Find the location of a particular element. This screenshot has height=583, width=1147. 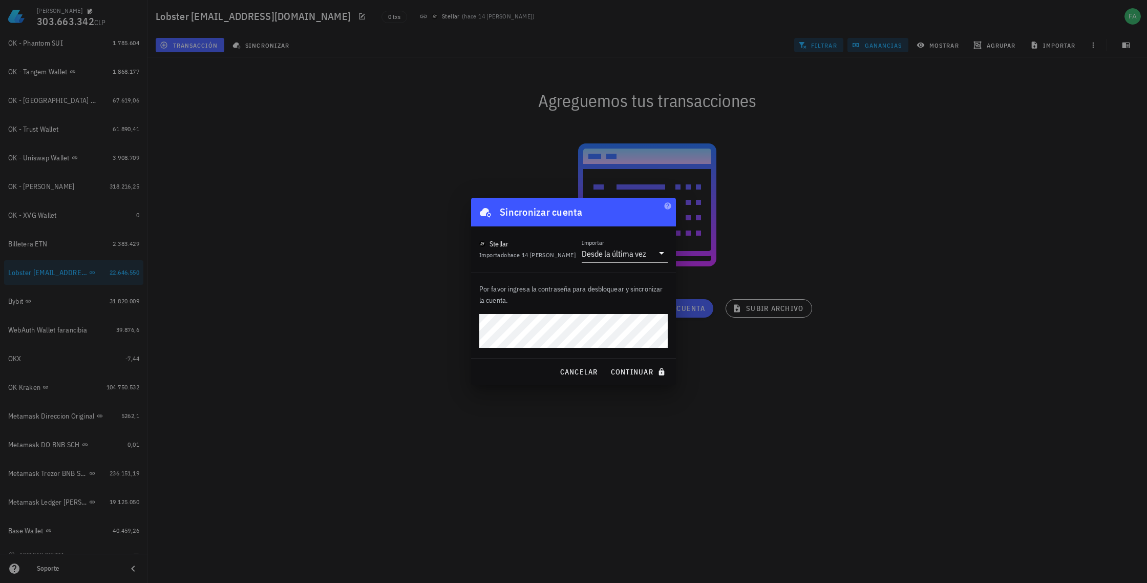

label: Importar is located at coordinates (593, 242).